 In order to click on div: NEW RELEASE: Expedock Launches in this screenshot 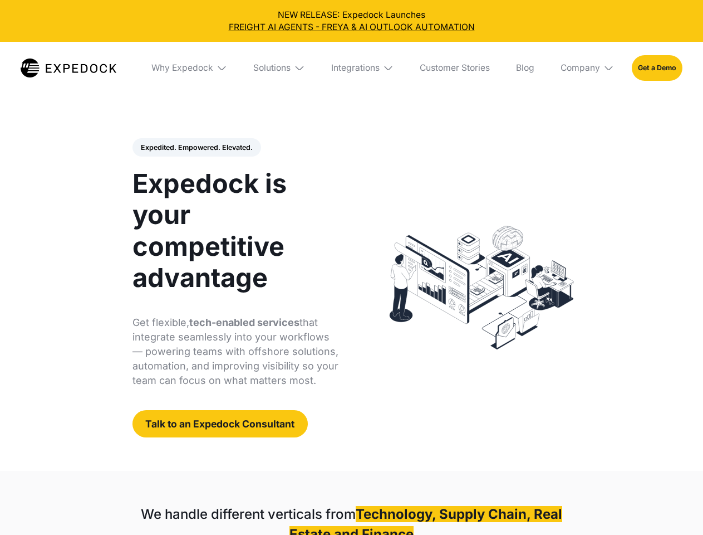, I will do `click(352, 21)`.